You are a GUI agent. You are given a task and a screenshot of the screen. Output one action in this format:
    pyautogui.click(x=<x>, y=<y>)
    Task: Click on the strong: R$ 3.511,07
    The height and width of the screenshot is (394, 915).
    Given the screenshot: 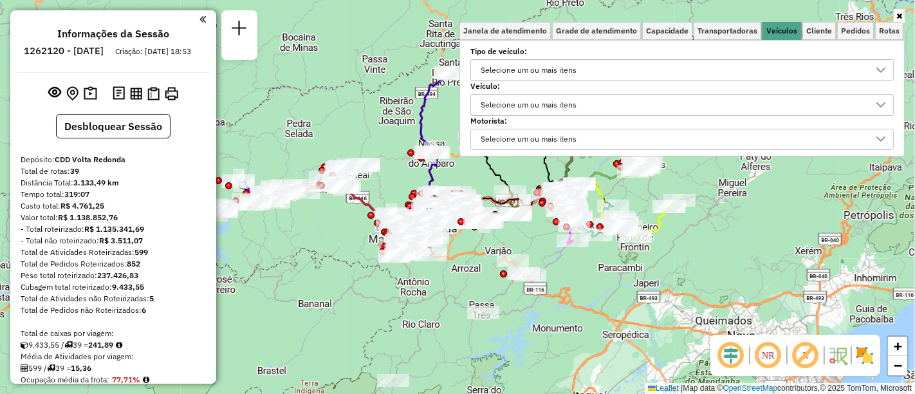 What is the action you would take?
    pyautogui.click(x=121, y=240)
    